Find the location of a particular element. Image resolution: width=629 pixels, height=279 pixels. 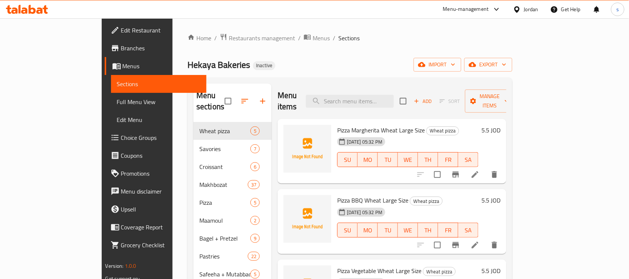

span: 1.0.0 is located at coordinates (130, 266).